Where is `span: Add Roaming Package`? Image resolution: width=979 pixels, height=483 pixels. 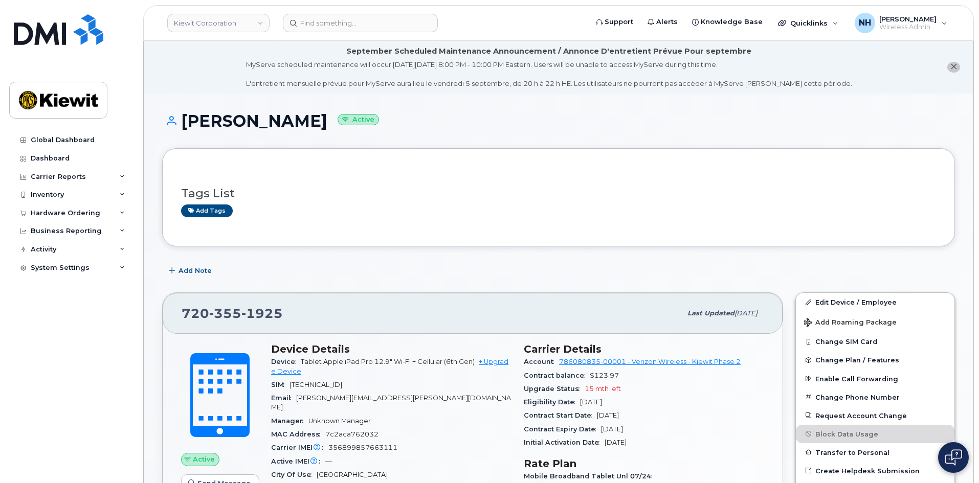 span: Add Roaming Package is located at coordinates (850, 323).